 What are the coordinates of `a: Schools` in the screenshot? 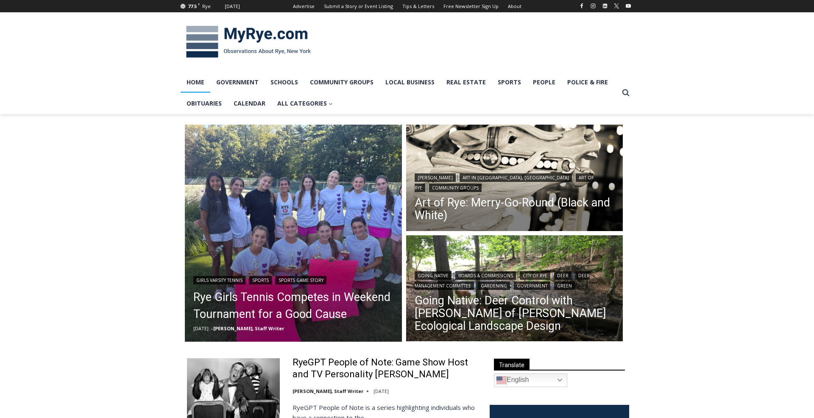 It's located at (284, 82).